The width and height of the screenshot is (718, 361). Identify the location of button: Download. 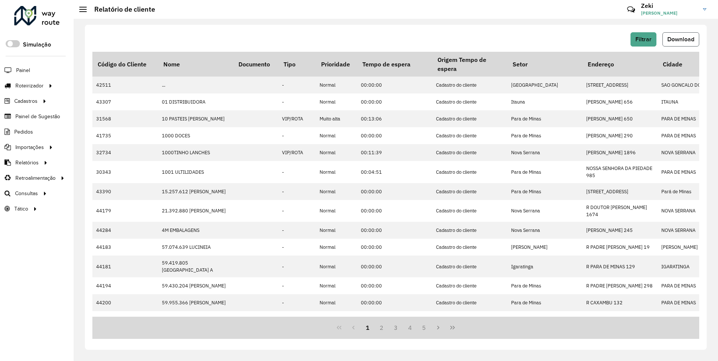
(681, 39).